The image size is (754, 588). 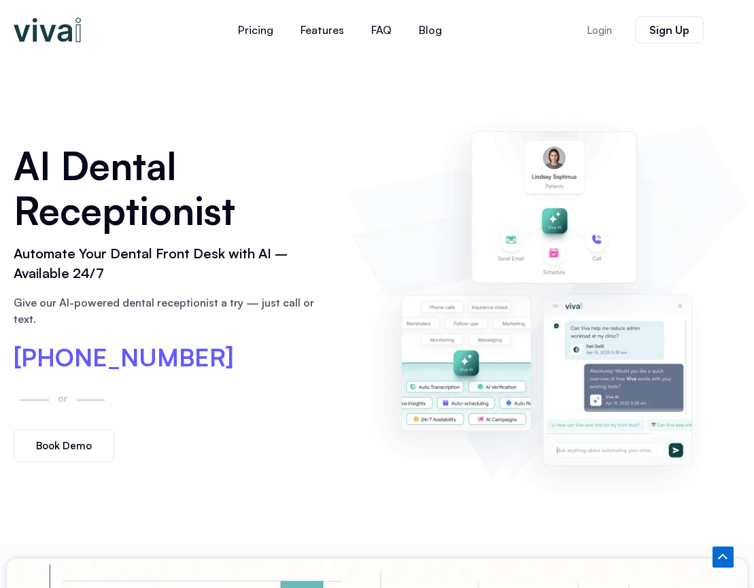 What do you see at coordinates (545, 303) in the screenshot?
I see `img: AI dental receptionist dashboard – virtual receptionist dental office` at bounding box center [545, 303].